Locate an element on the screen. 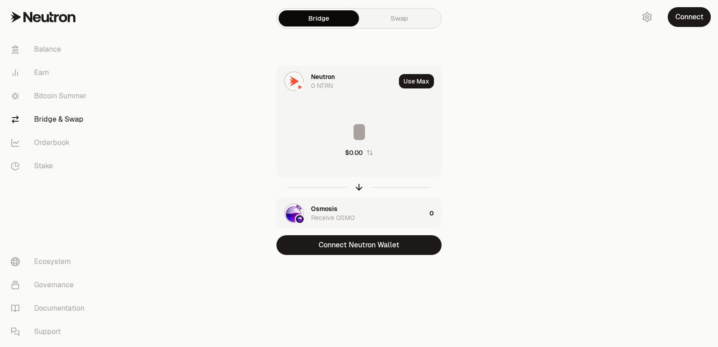  div: 0 is located at coordinates (435, 213).